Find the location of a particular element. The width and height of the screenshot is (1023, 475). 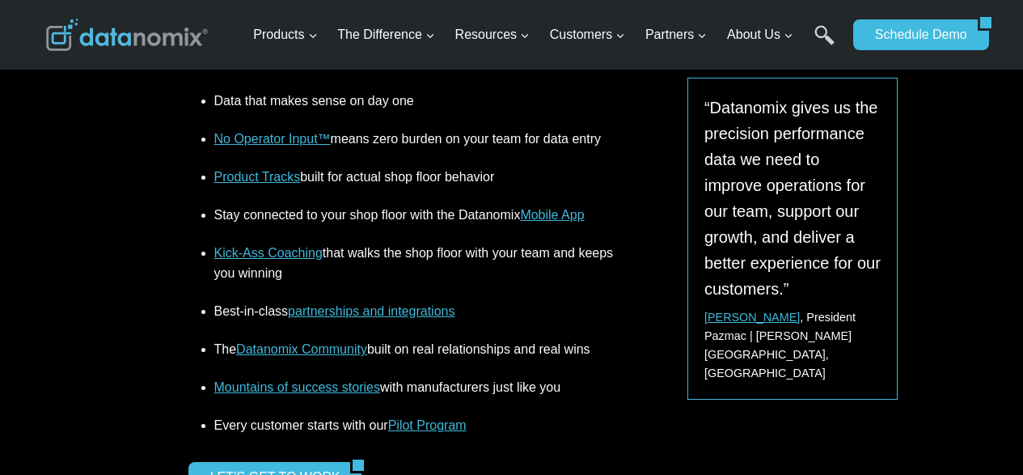

span: Customers is located at coordinates (587, 35).